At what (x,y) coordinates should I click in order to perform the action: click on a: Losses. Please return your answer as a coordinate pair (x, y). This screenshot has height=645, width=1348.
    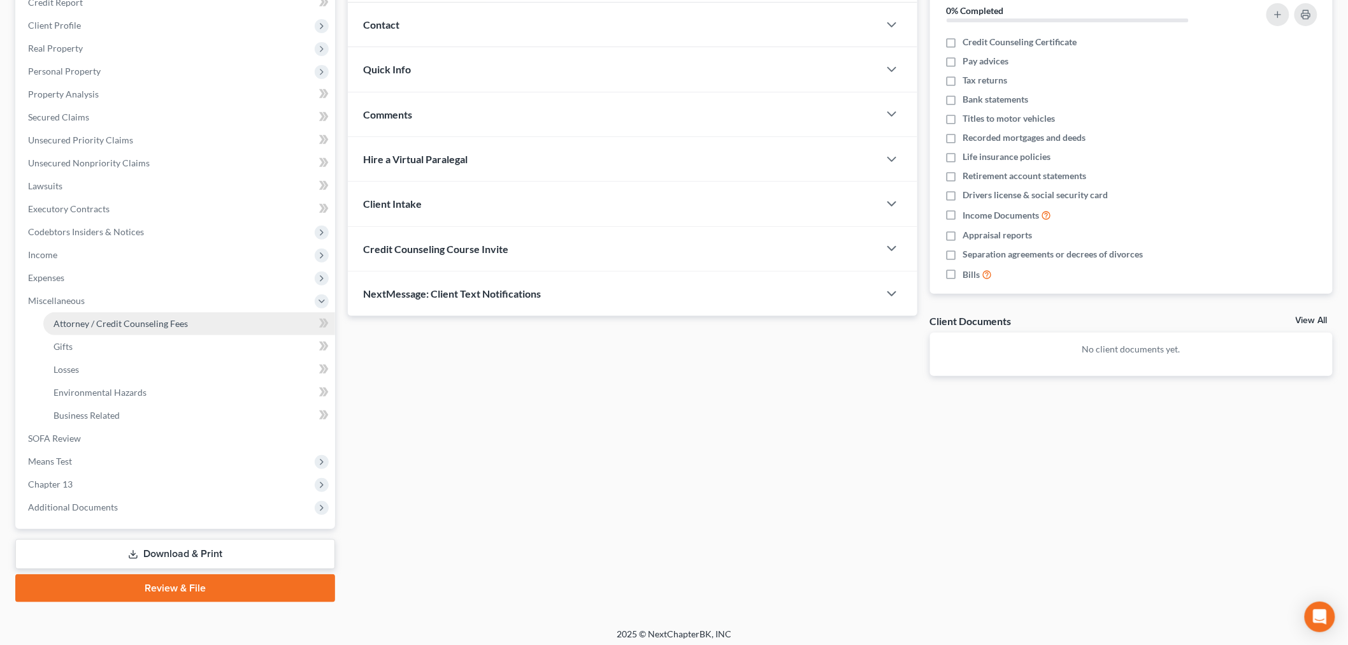
    Looking at the image, I should click on (189, 369).